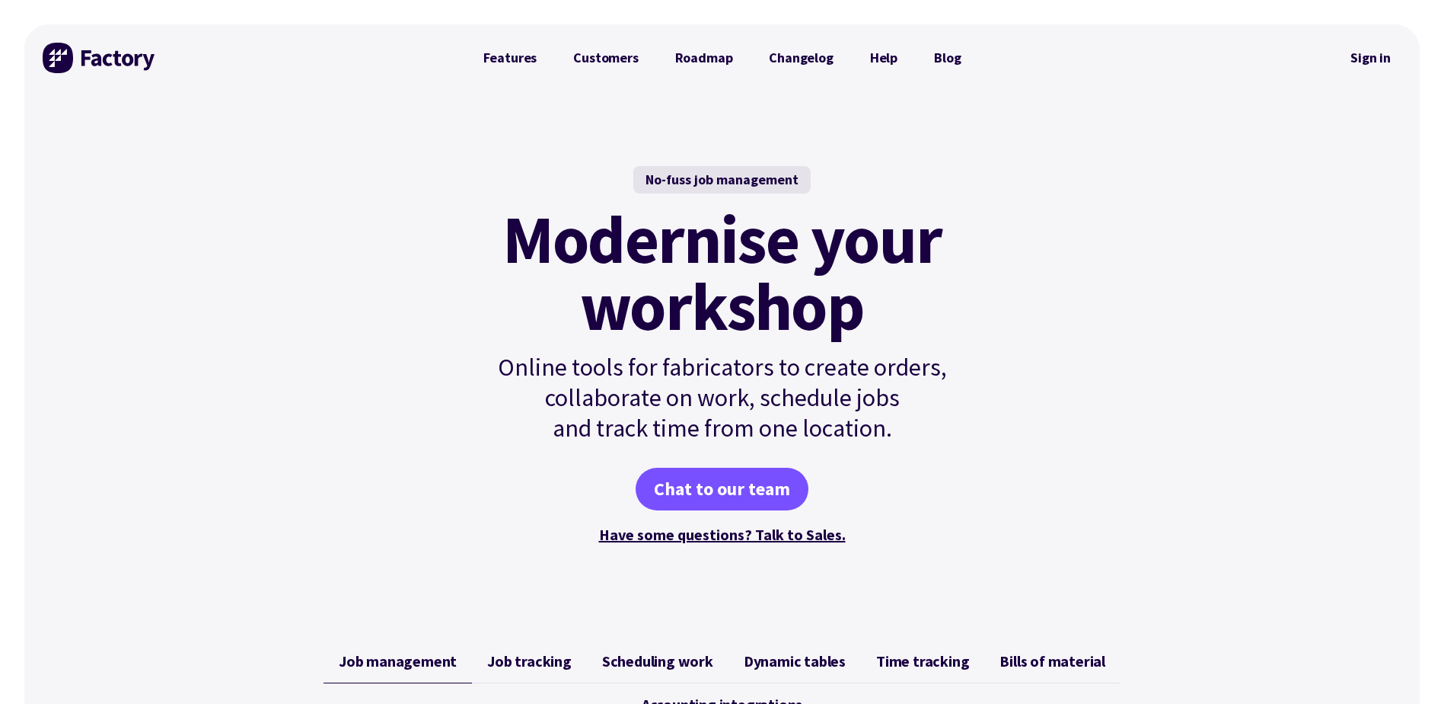 The height and width of the screenshot is (704, 1444). What do you see at coordinates (722, 273) in the screenshot?
I see `mark: Modernise your workshop` at bounding box center [722, 273].